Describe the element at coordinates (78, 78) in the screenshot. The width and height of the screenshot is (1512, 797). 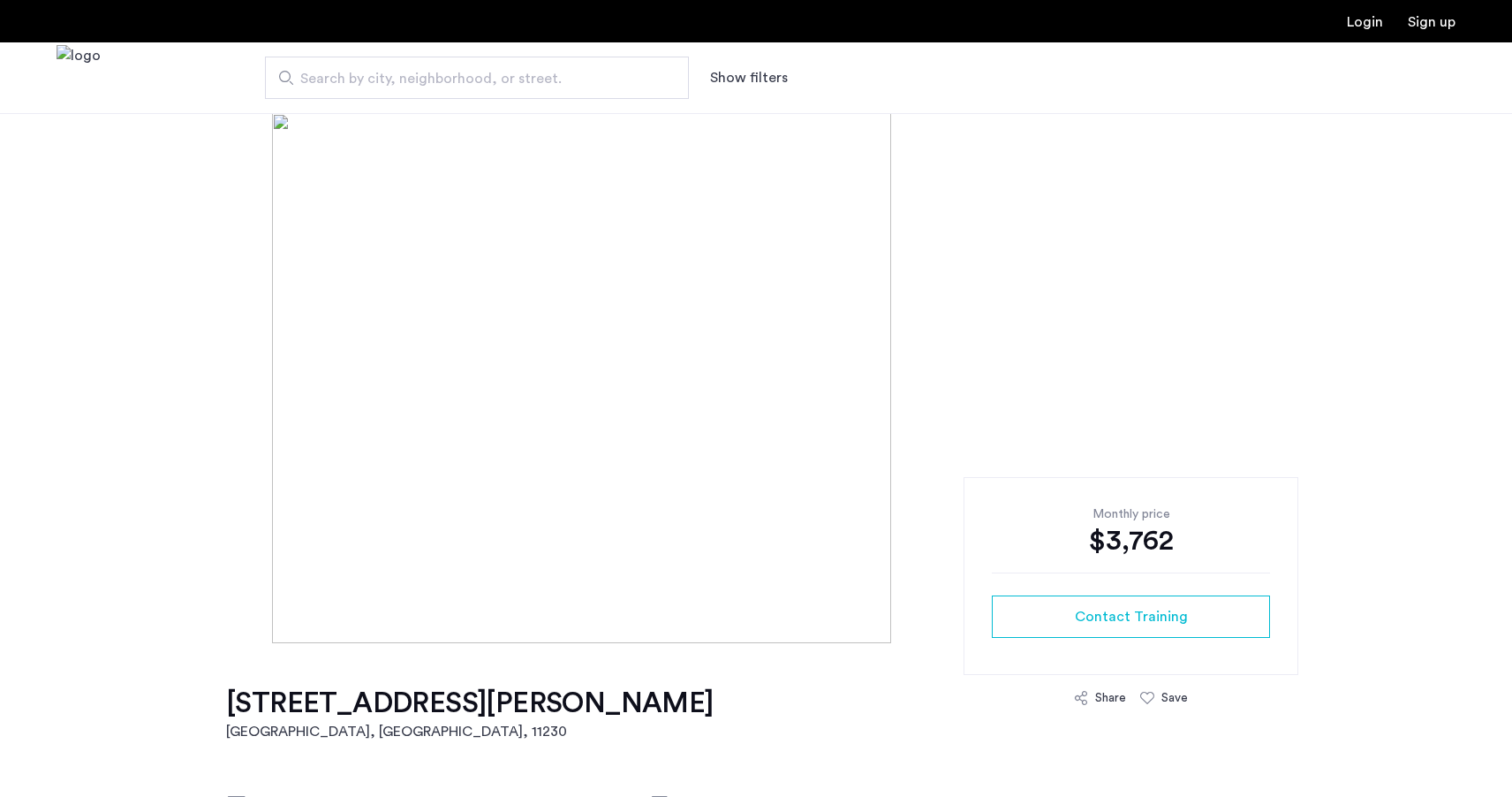
I see `img: logo` at that location.